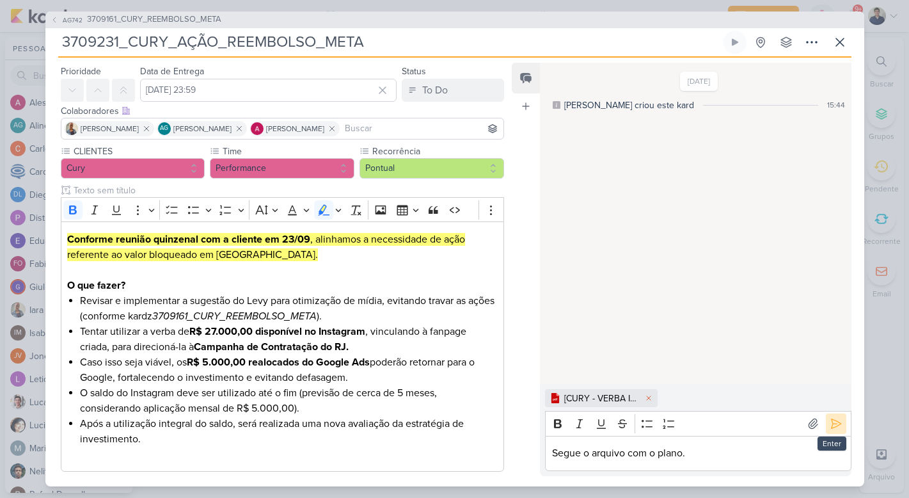 The width and height of the screenshot is (909, 498). What do you see at coordinates (421, 129) in the screenshot?
I see `input: Buscar` at bounding box center [421, 129].